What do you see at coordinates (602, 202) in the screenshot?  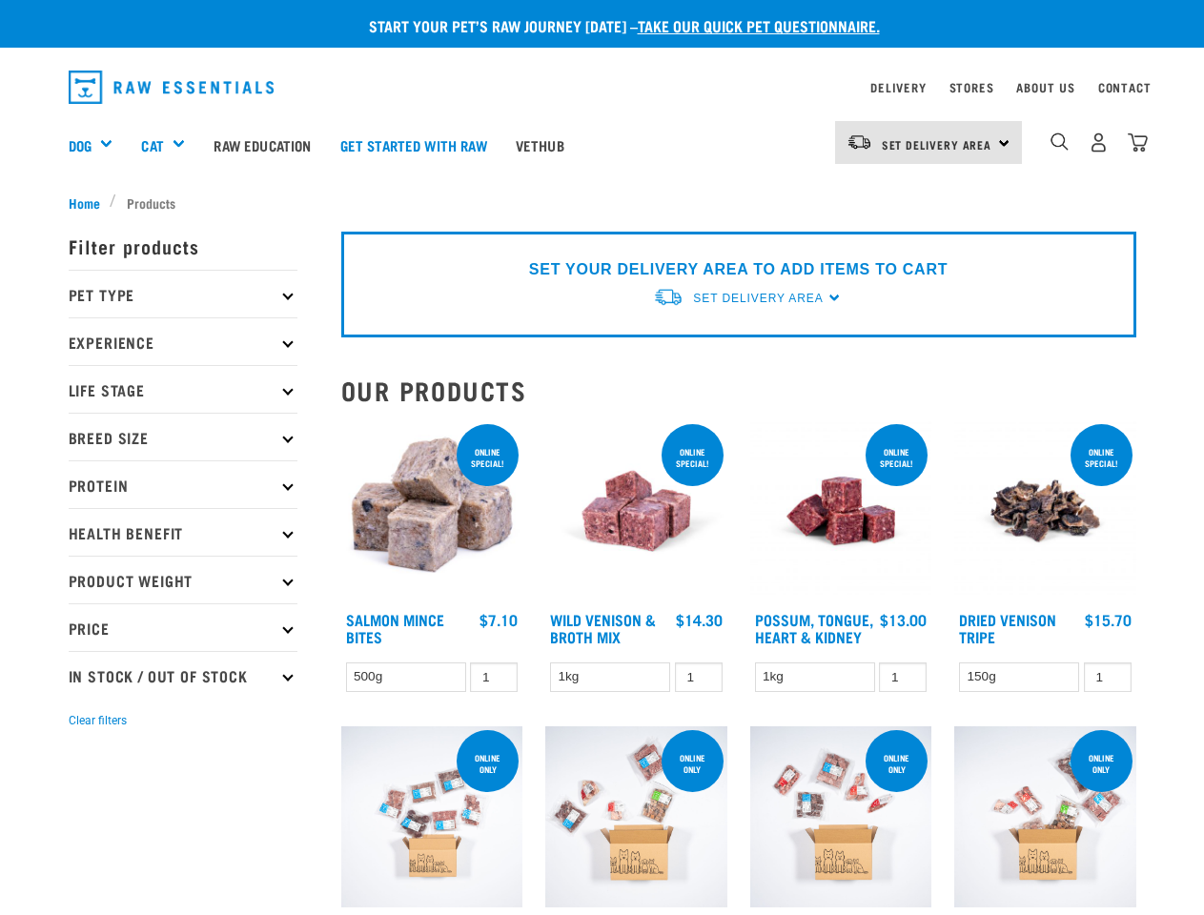 I see `nav: breadcrumbs` at bounding box center [602, 202].